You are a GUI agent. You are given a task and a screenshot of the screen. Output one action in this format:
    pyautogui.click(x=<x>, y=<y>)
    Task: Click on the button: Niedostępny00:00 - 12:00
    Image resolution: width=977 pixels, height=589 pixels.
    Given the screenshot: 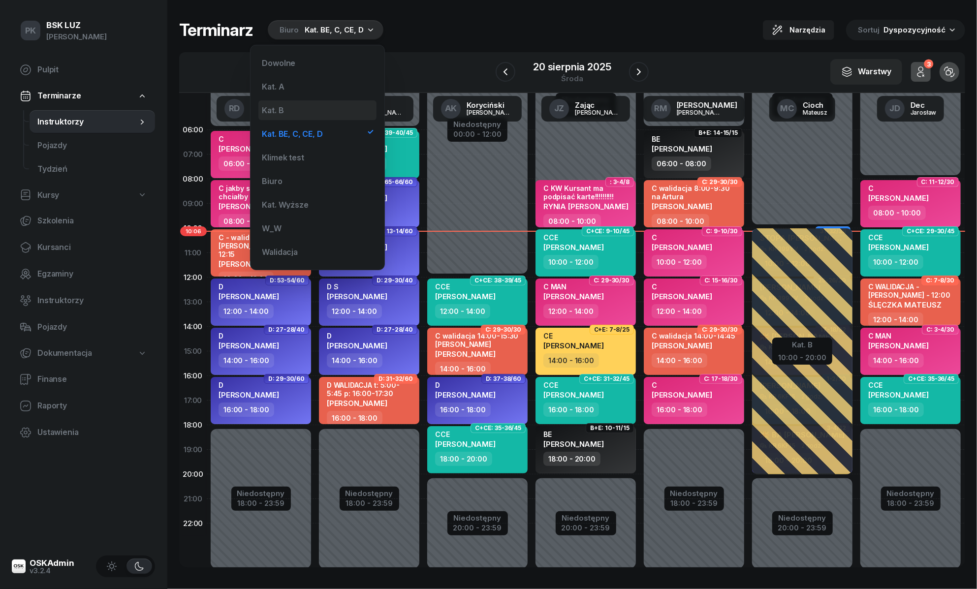 What is the action you would take?
    pyautogui.click(x=477, y=129)
    